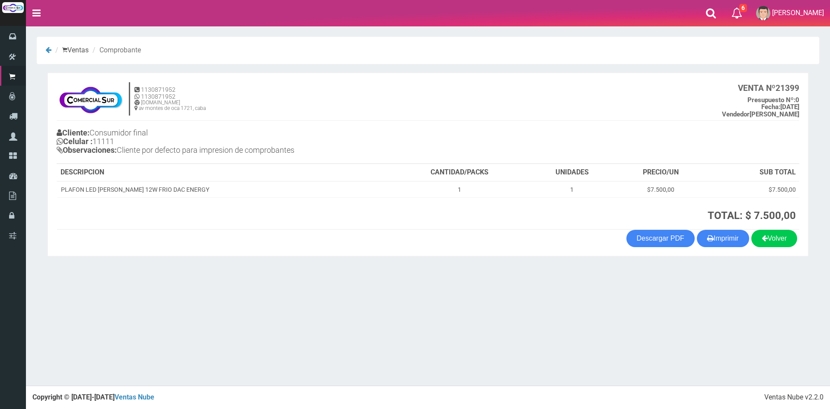 This screenshot has width=830, height=409. I want to click on img: Logo grande, so click(13, 7).